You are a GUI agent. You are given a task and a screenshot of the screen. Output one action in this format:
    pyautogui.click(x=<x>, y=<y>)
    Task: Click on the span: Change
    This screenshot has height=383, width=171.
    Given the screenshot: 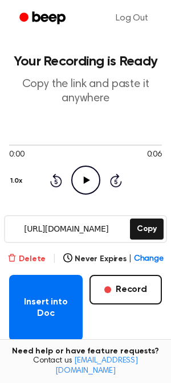 What is the action you would take?
    pyautogui.click(x=148, y=259)
    